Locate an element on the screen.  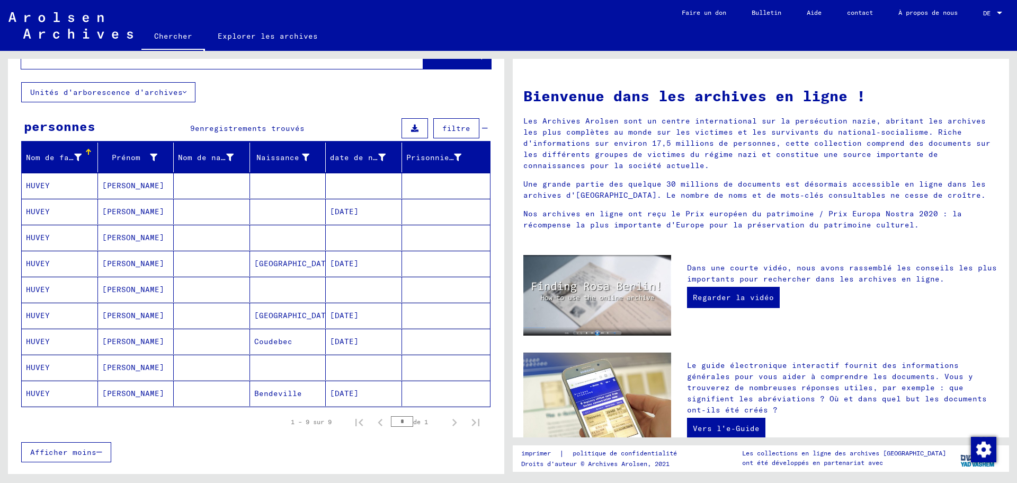
a: Explorer les archives is located at coordinates (268, 36).